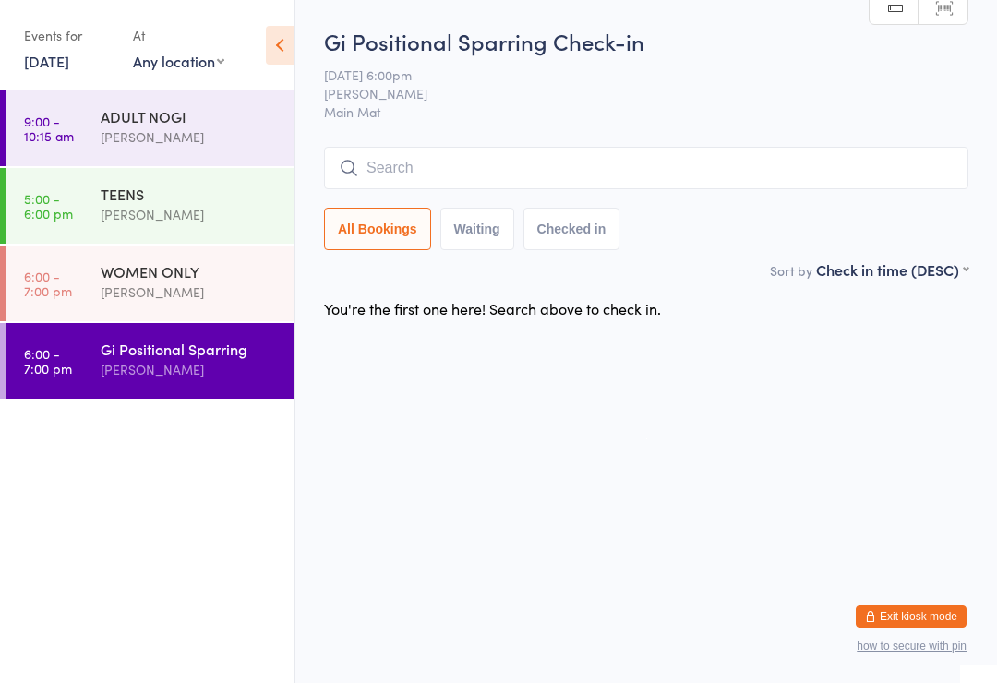  What do you see at coordinates (477, 229) in the screenshot?
I see `button: Waiting` at bounding box center [477, 229].